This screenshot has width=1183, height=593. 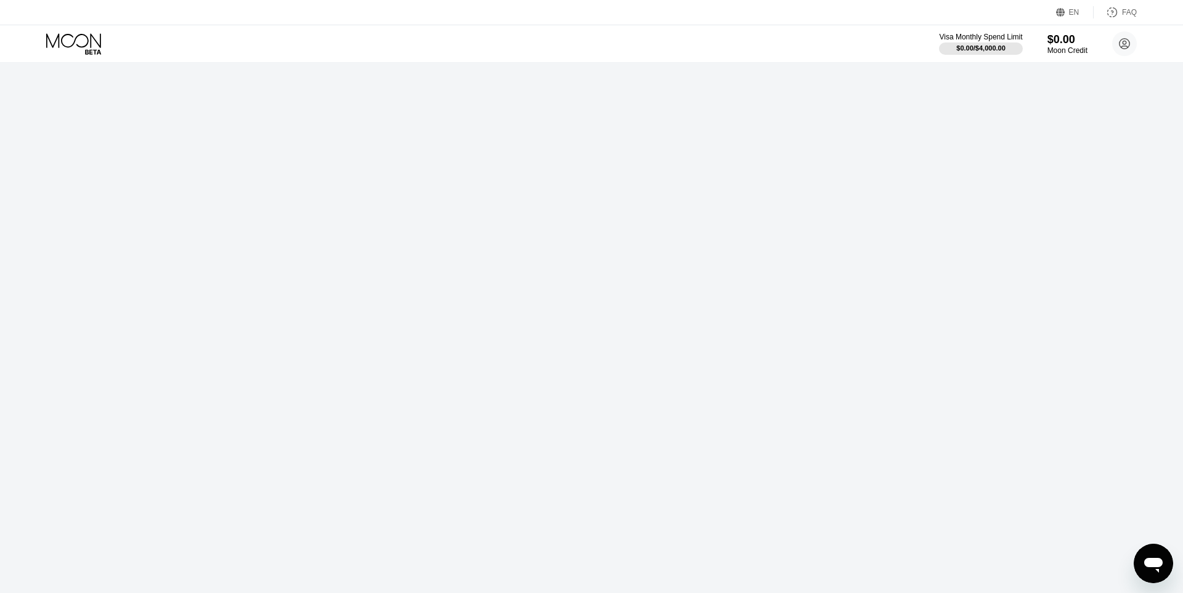 What do you see at coordinates (981, 48) in the screenshot?
I see `div: $0.00 / $4,000.00` at bounding box center [981, 48].